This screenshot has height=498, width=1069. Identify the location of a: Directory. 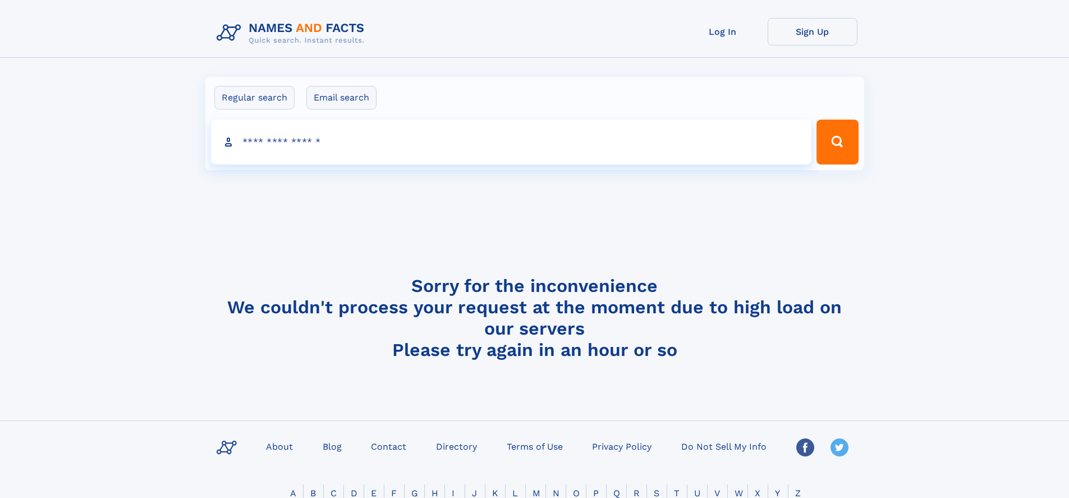
(456, 446).